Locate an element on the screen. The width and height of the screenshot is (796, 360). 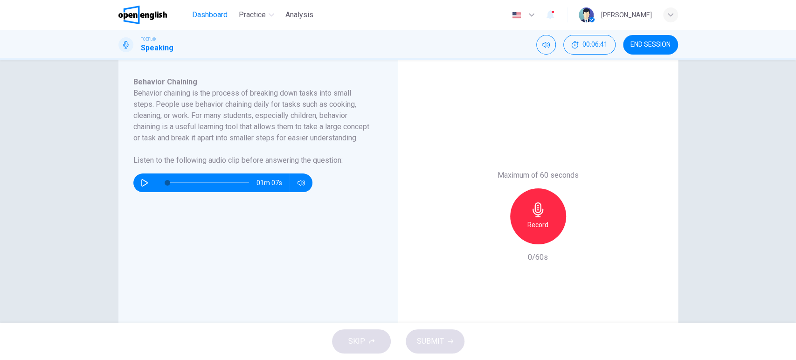
a: Analysis is located at coordinates (299, 15).